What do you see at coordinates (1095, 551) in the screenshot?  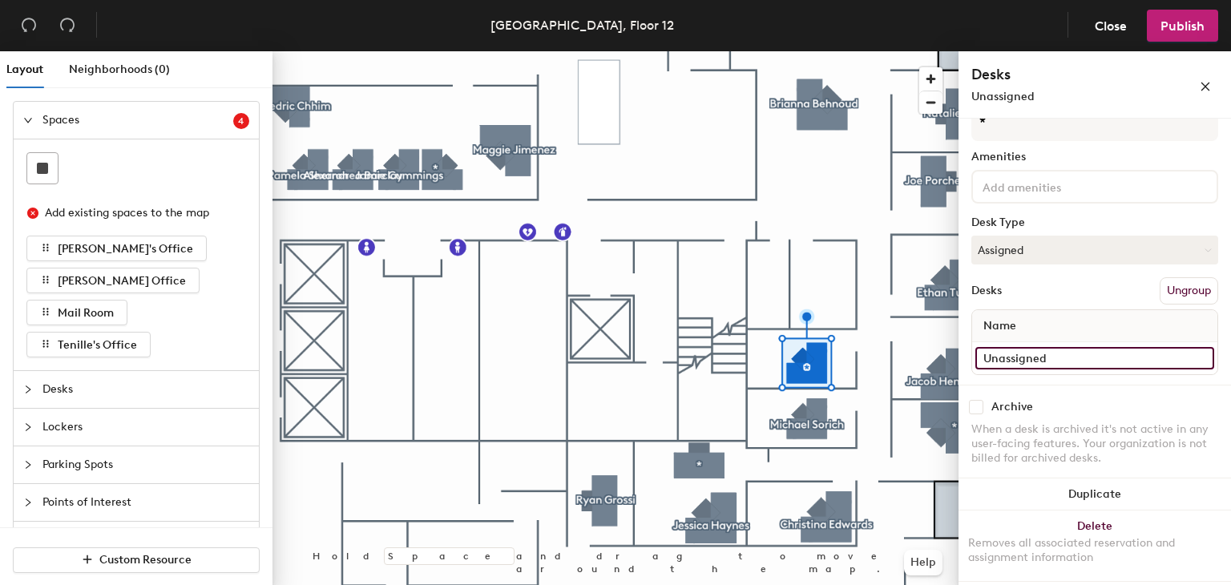 I see `div: Removes all associated reservation and assignment information` at bounding box center [1095, 551].